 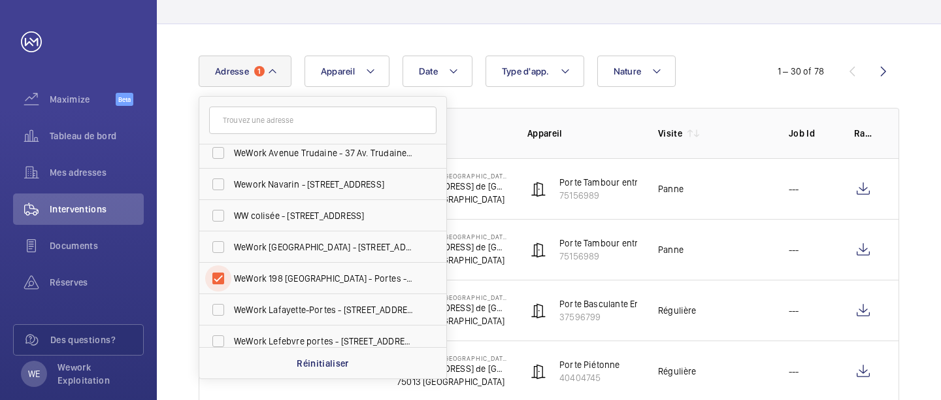 I want to click on button: Date, so click(x=437, y=71).